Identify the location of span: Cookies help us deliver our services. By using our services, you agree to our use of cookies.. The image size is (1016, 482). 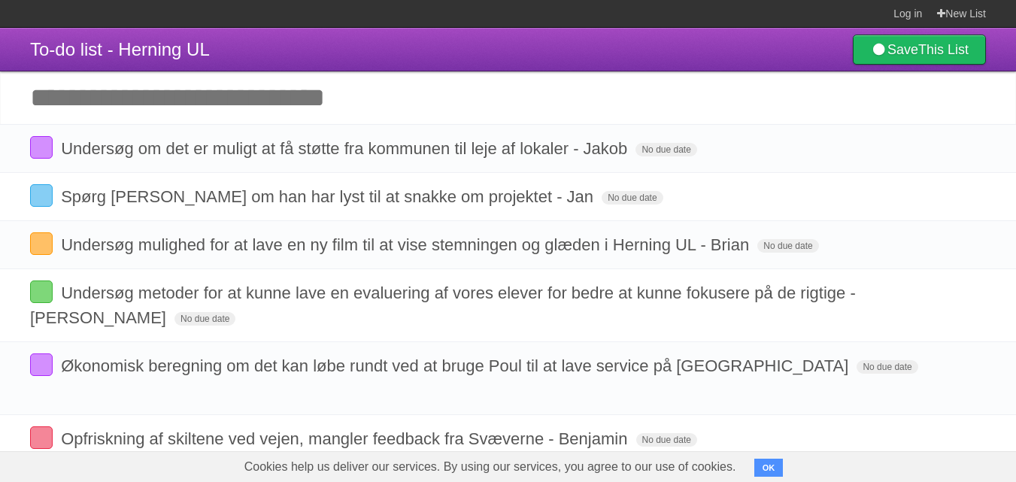
(490, 467).